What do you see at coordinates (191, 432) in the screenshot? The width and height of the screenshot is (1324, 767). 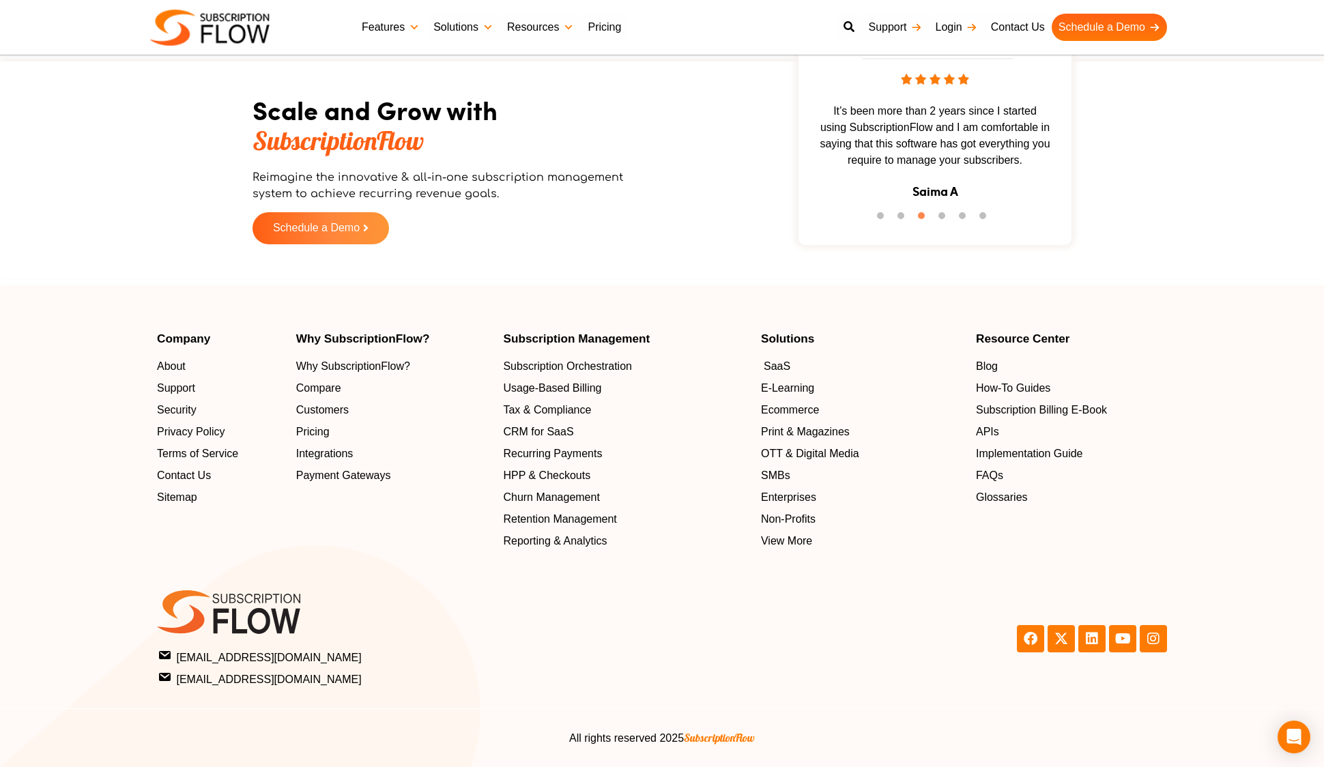 I see `span: Privacy Policy` at bounding box center [191, 432].